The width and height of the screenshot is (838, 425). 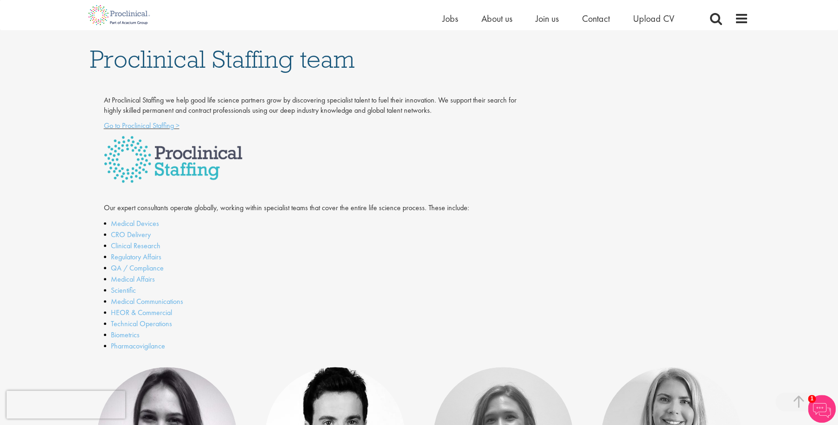 What do you see at coordinates (547, 19) in the screenshot?
I see `span: Join us` at bounding box center [547, 19].